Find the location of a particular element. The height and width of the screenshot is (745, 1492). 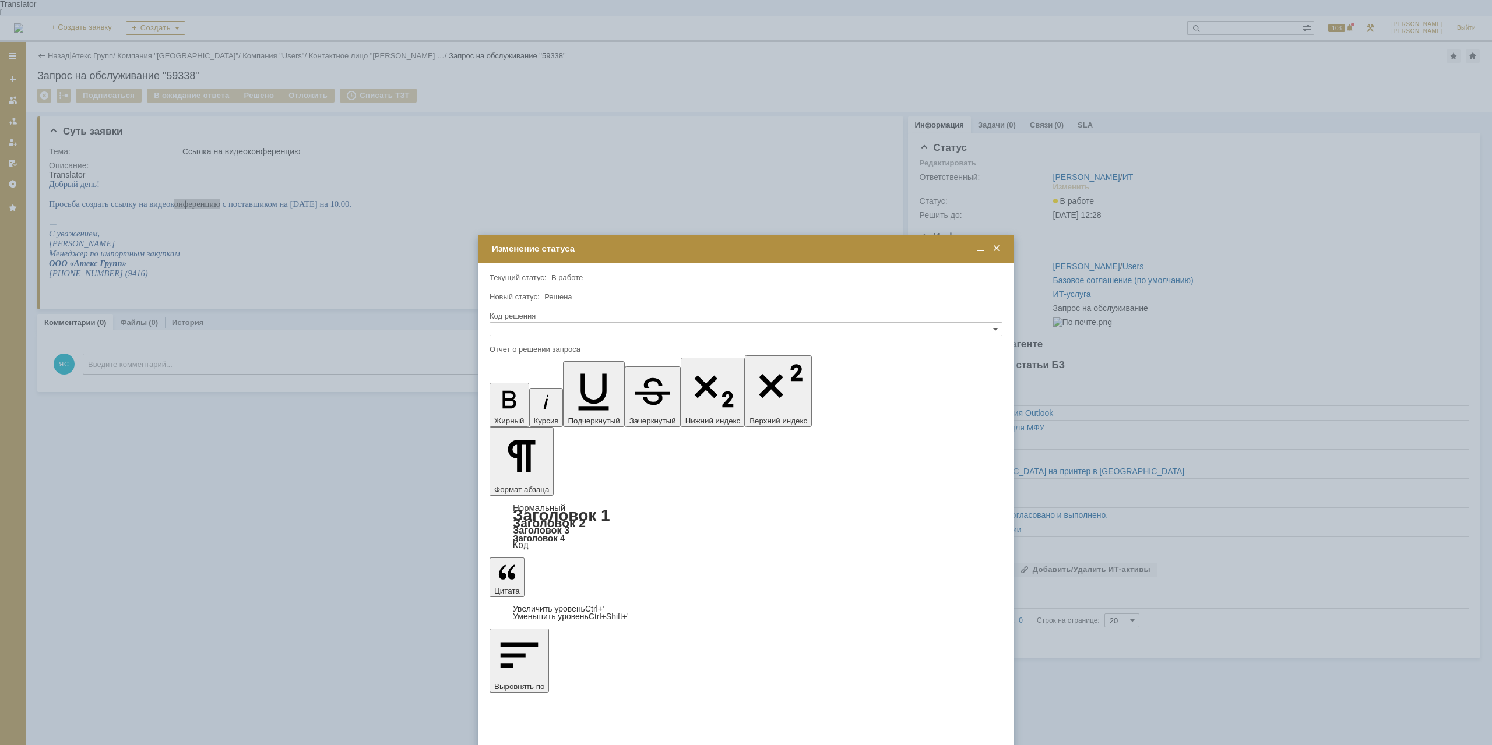

div: Формат абзаца is located at coordinates (746, 527).